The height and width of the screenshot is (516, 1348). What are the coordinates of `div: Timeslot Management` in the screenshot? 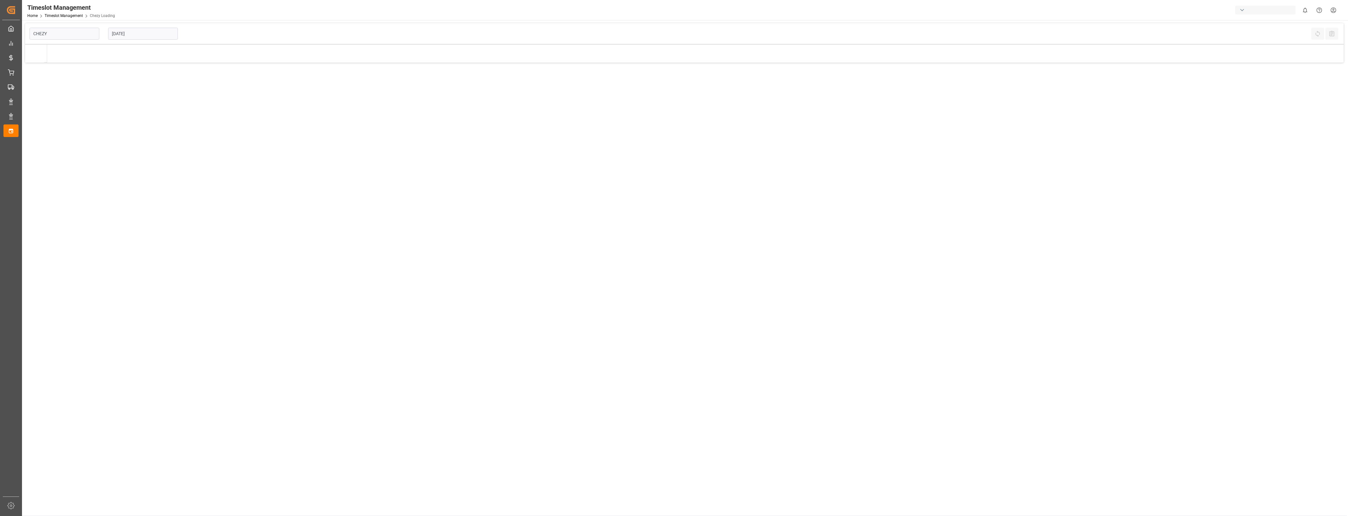 It's located at (71, 8).